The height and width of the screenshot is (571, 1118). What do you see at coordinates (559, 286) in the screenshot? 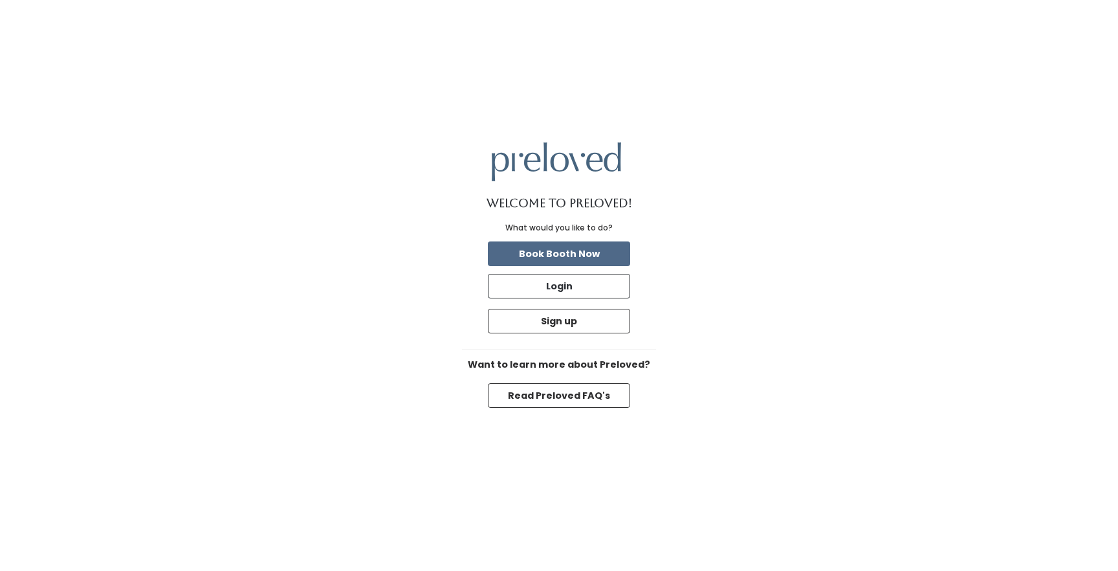
I see `a: Login` at bounding box center [559, 286].